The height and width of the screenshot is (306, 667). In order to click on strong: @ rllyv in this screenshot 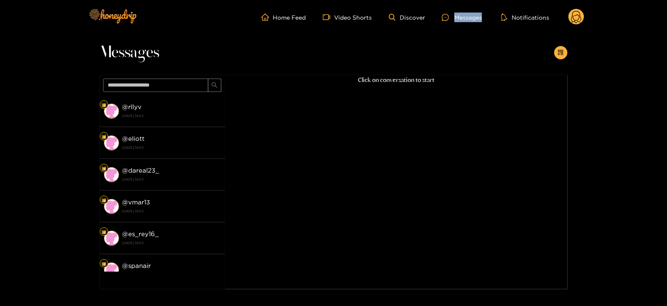, I will do `click(132, 107)`.